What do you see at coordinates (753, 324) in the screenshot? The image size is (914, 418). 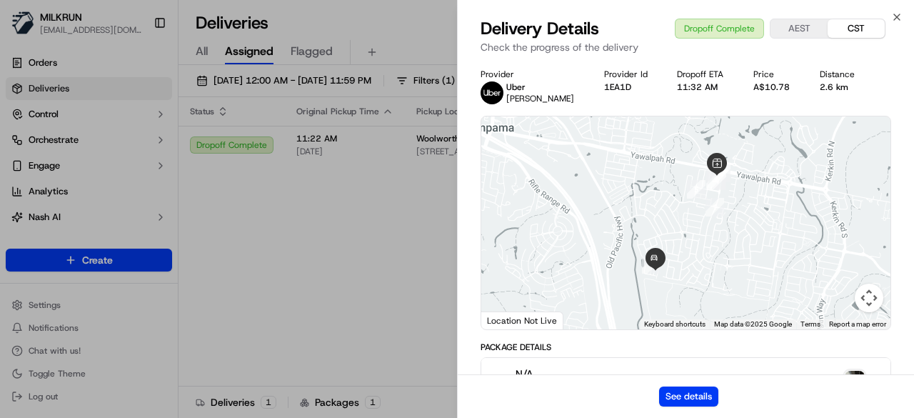 I see `span: Map data ©2025 Google` at bounding box center [753, 324].